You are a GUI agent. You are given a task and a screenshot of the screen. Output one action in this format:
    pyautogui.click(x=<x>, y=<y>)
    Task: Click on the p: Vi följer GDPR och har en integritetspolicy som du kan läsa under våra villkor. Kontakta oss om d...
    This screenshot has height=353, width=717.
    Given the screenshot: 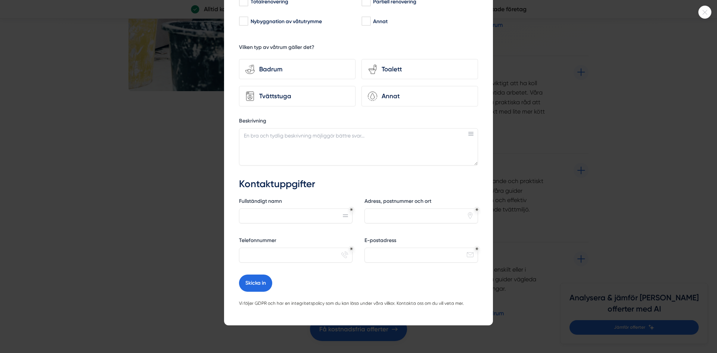 What is the action you would take?
    pyautogui.click(x=358, y=304)
    